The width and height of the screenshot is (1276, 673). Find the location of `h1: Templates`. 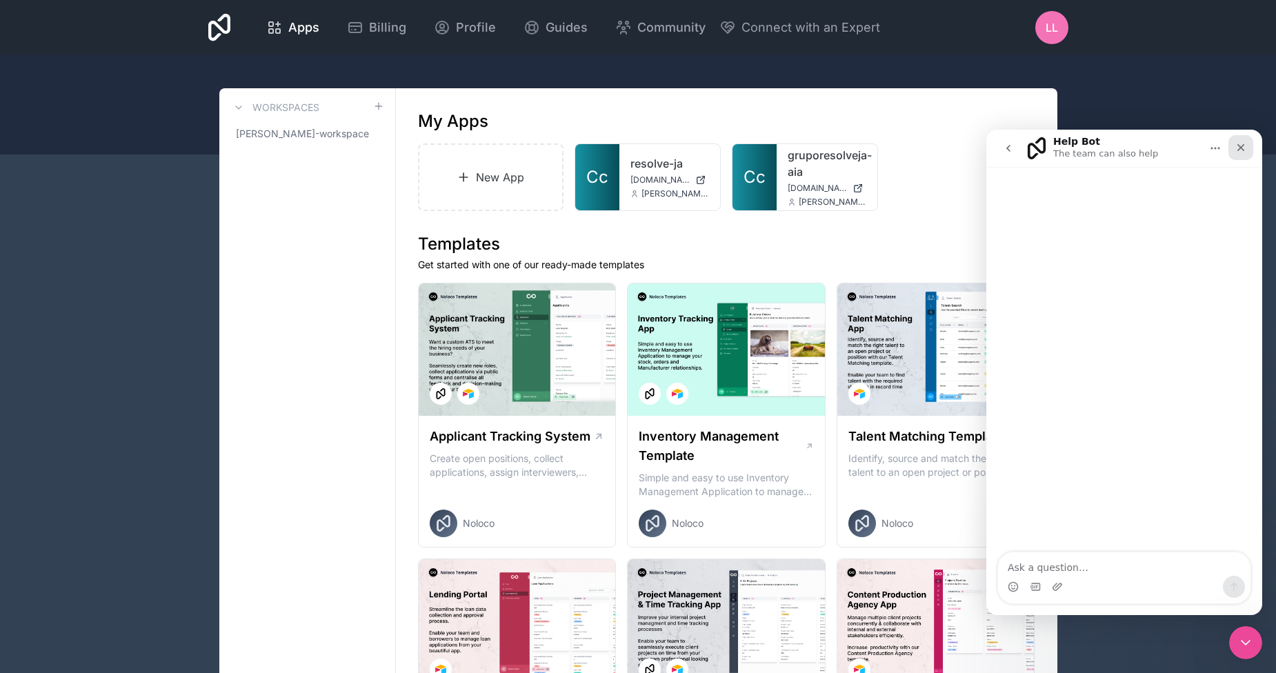

h1: Templates is located at coordinates (726, 244).